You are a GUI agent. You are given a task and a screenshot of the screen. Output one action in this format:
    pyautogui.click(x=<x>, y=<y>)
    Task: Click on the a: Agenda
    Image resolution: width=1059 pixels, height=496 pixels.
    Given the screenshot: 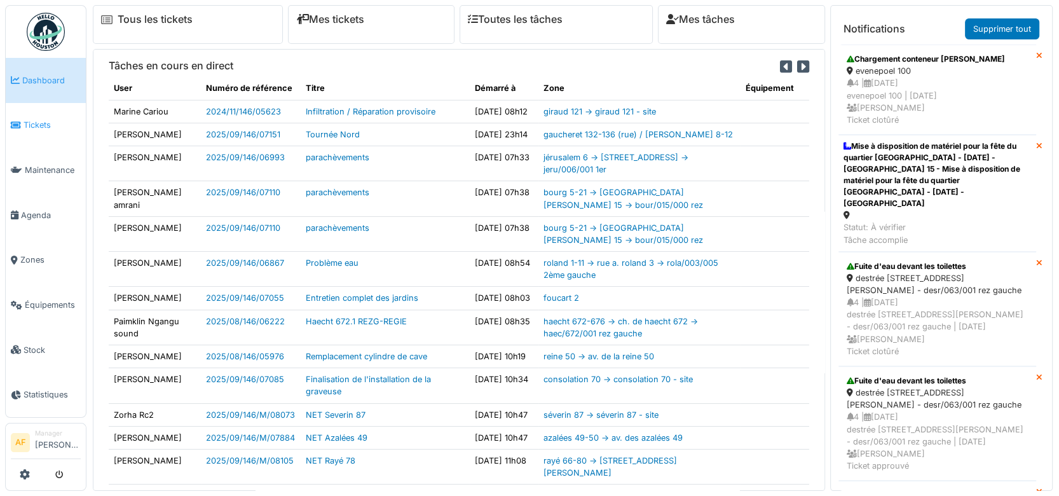 What is the action you would take?
    pyautogui.click(x=46, y=215)
    